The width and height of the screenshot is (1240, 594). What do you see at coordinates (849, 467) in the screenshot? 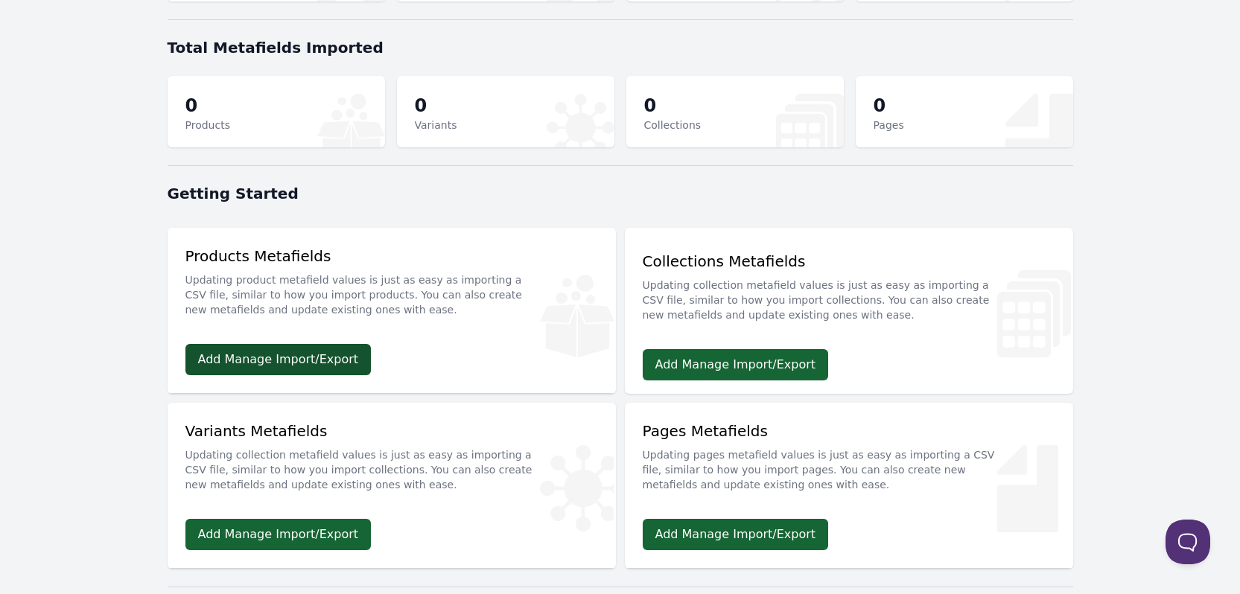
I see `p: Updating pages metafield values is just as easy as importing a CSV file, similar to how you impor...` at bounding box center [849, 467].